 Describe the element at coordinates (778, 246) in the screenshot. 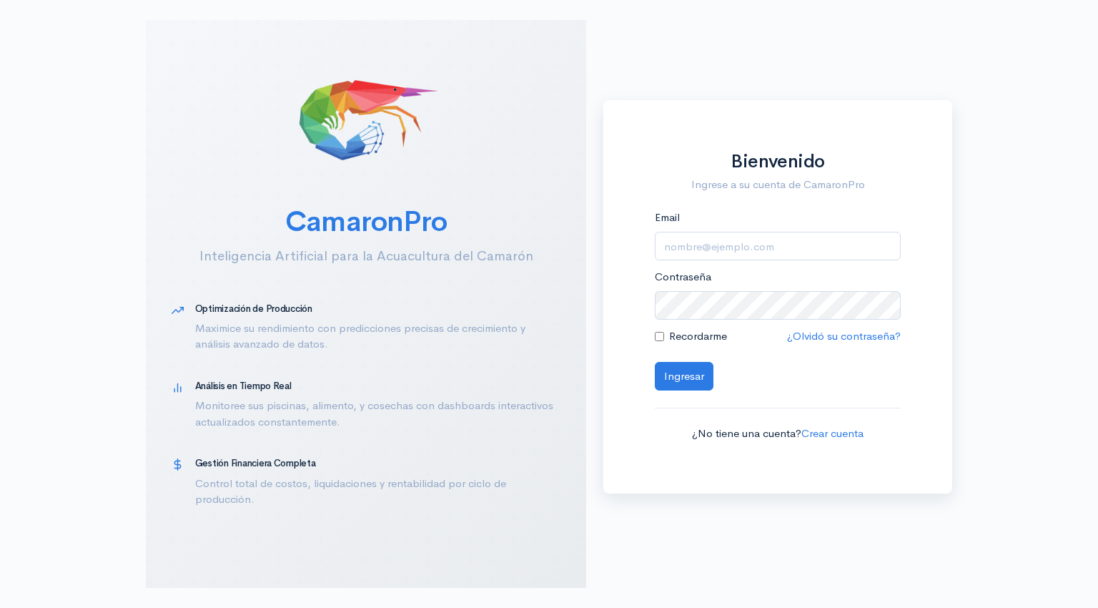

I see `input: nombre@ejemplo.com` at that location.